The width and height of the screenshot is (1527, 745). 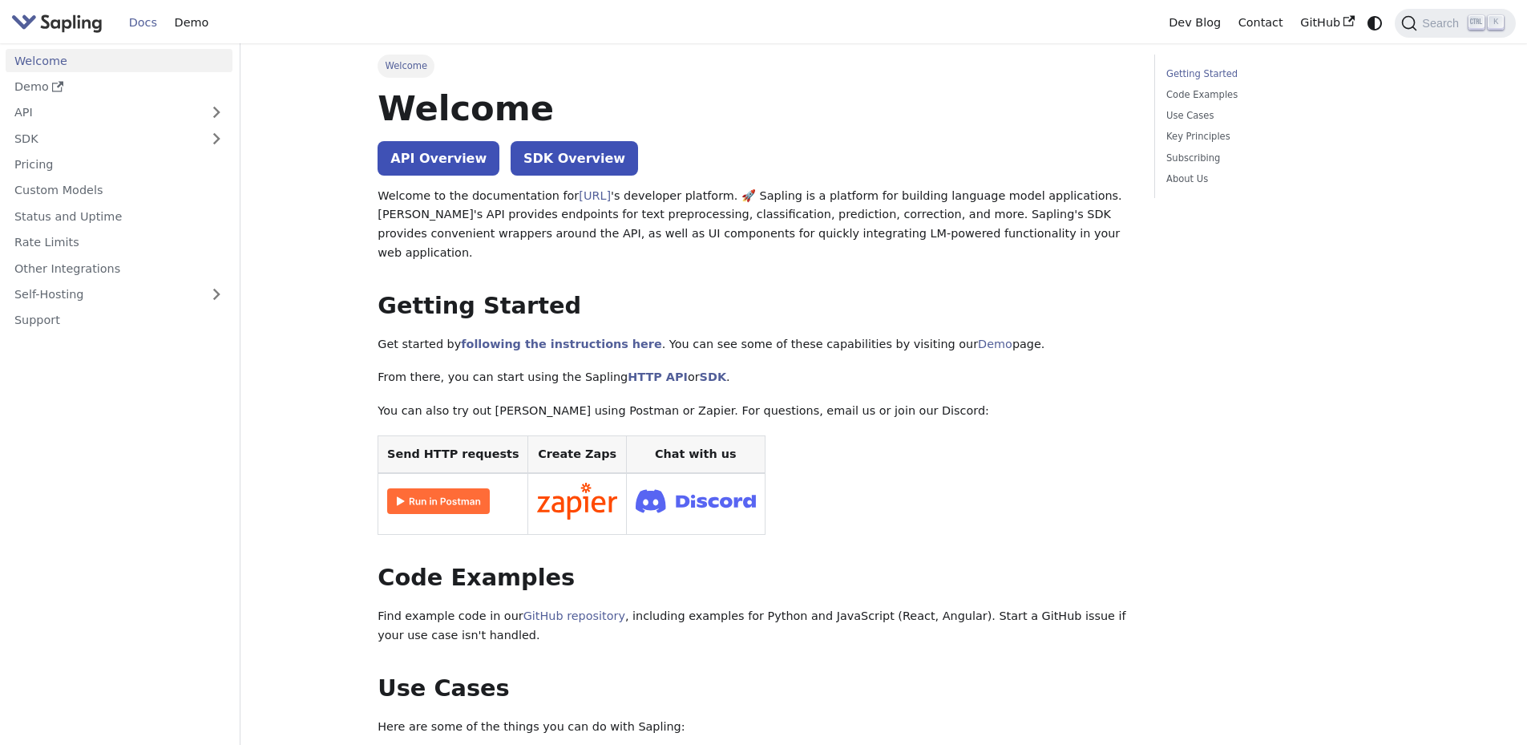 What do you see at coordinates (754, 578) in the screenshot?
I see `h2: Code Examples` at bounding box center [754, 578].